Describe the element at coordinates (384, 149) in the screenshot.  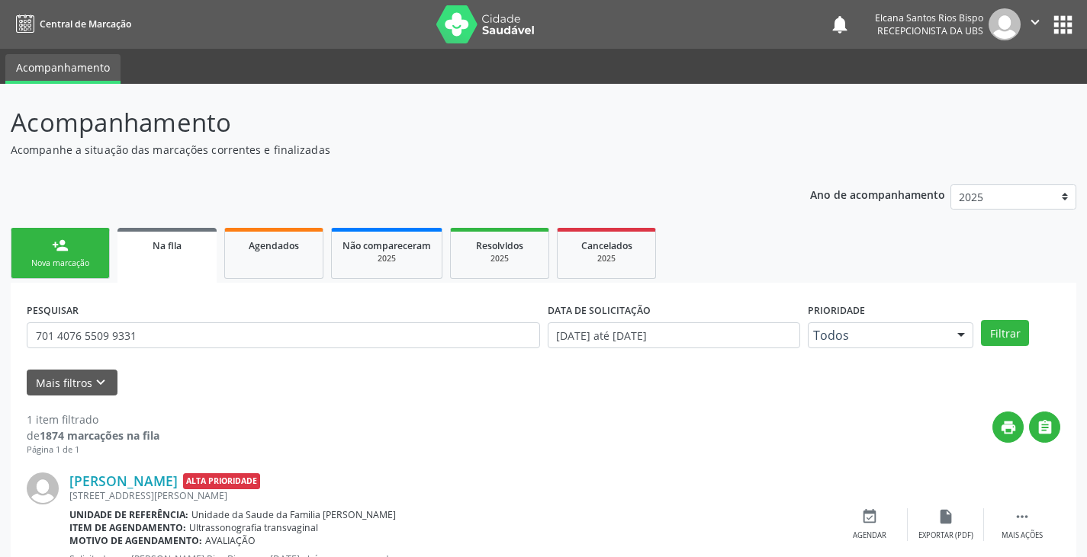
I see `p: Acompanhe a situação das marcações correntes e finalizadas` at that location.